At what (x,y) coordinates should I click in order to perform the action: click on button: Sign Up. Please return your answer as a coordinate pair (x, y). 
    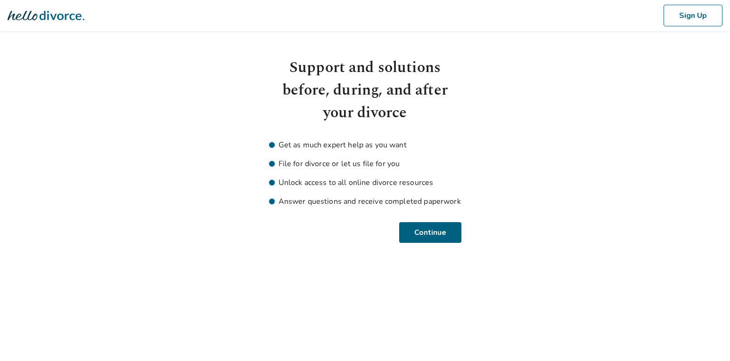
    Looking at the image, I should click on (693, 16).